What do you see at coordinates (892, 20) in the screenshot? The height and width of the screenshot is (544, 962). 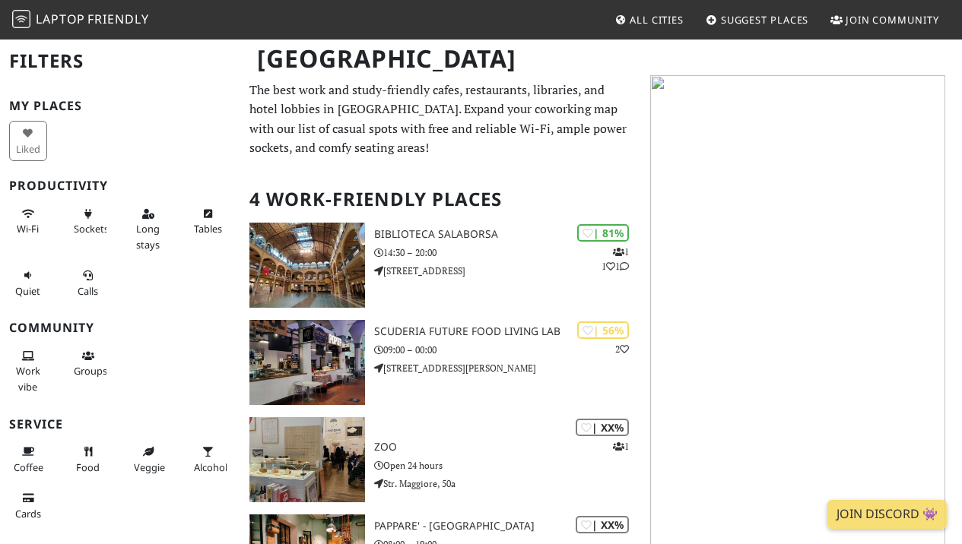 I see `span: Join Community` at bounding box center [892, 20].